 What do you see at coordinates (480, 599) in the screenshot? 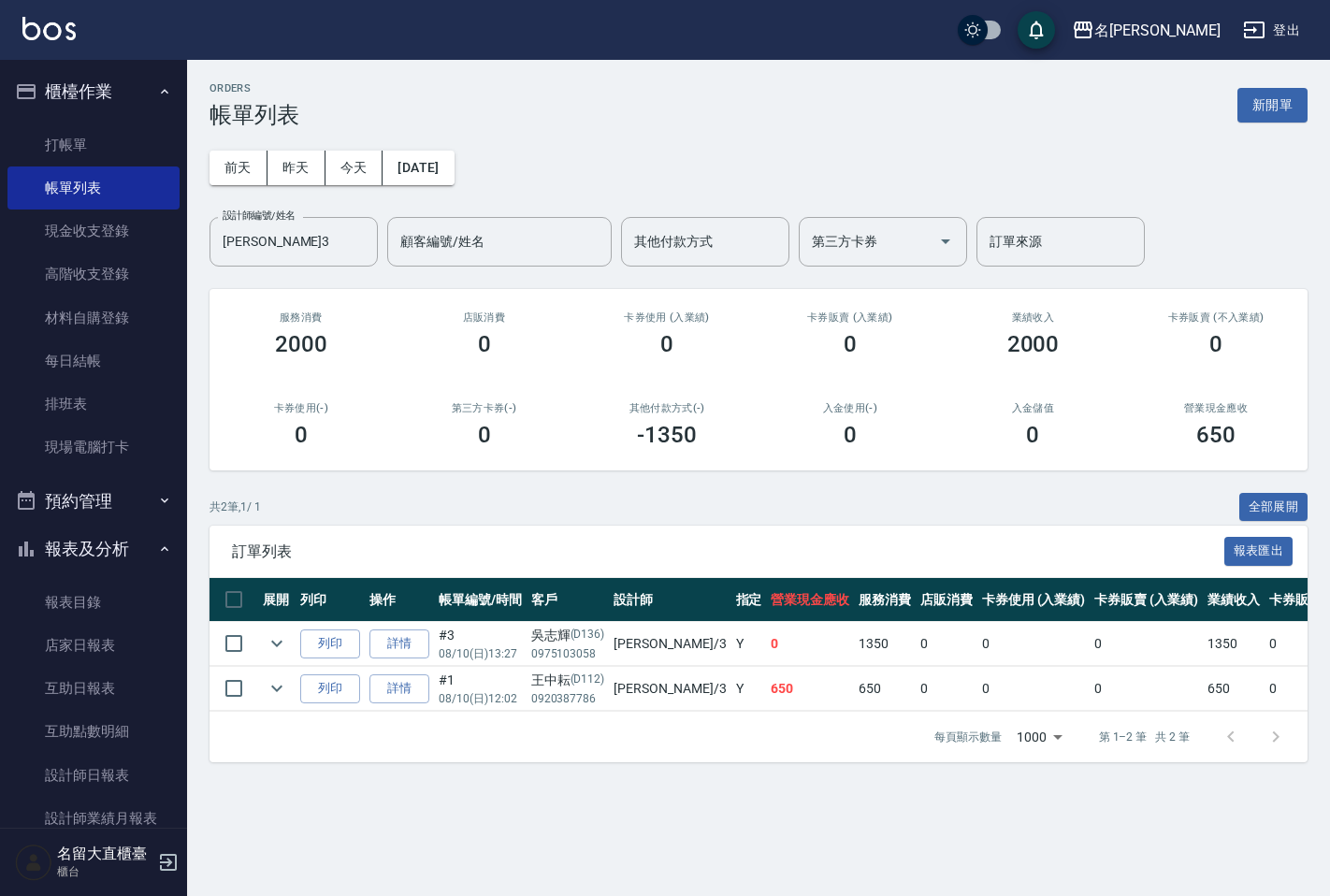
I see `th: 帳單編號/時間` at bounding box center [480, 599].